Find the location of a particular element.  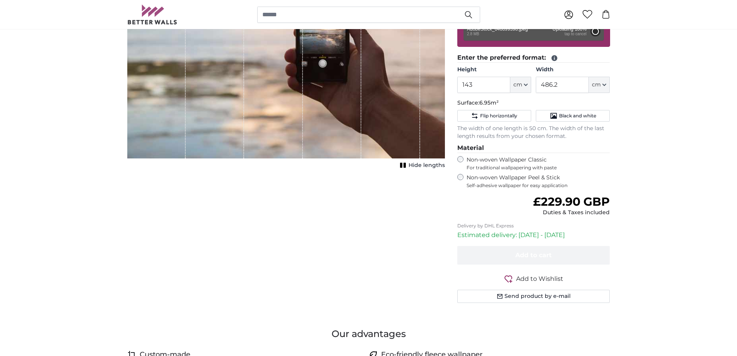

span: Black and white is located at coordinates (578, 116).